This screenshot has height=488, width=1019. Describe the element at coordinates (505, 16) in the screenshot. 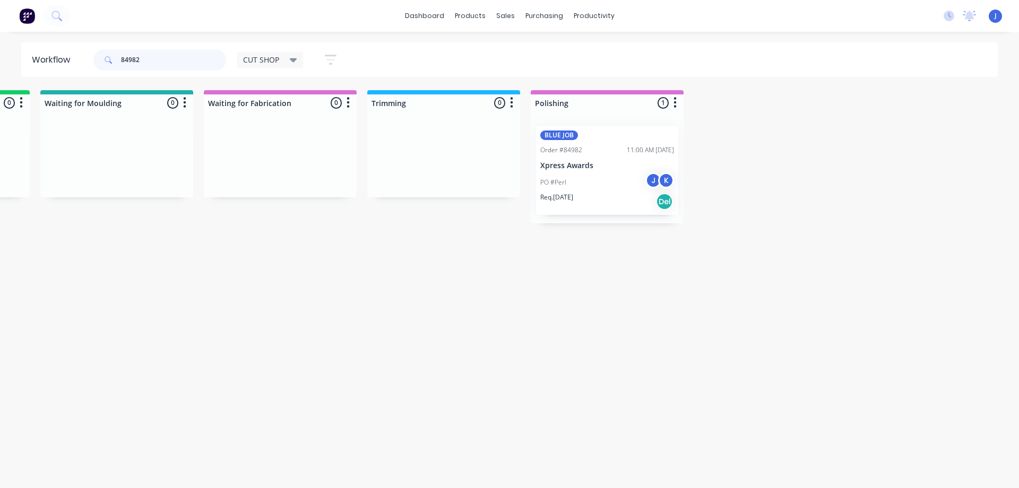

I see `div: sales` at that location.